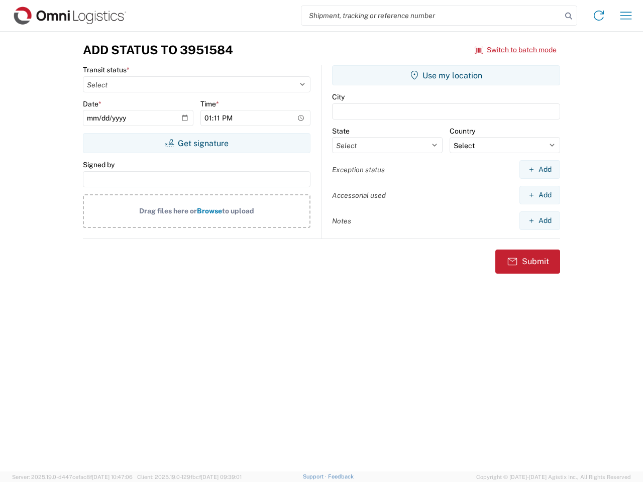 This screenshot has width=643, height=482. Describe the element at coordinates (338, 97) in the screenshot. I see `label: City` at that location.